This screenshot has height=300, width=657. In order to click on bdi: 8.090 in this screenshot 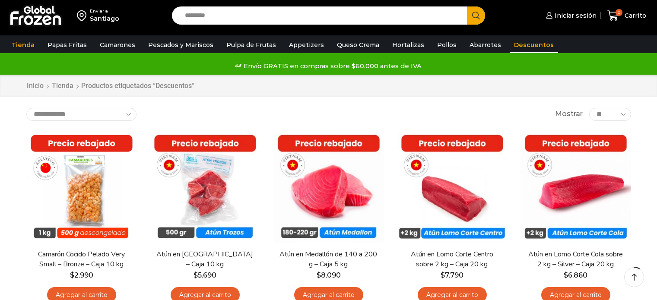, I will do `click(329, 275)`.